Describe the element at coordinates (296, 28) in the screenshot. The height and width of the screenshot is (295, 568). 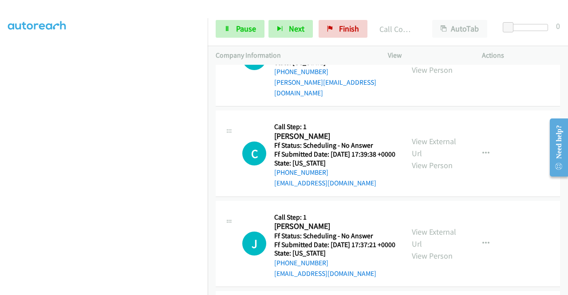
I see `span: Next` at that location.